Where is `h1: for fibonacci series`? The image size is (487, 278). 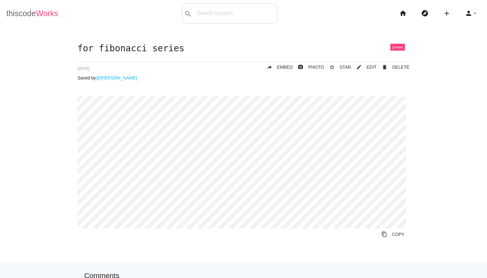
h1: for fibonacci series is located at coordinates (243, 48).